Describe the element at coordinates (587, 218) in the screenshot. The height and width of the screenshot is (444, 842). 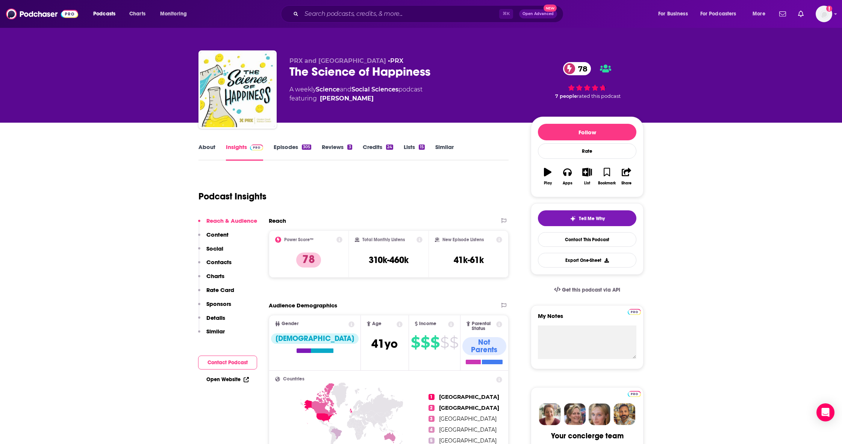
I see `button: tell me why sparkleTell Me Why` at that location.